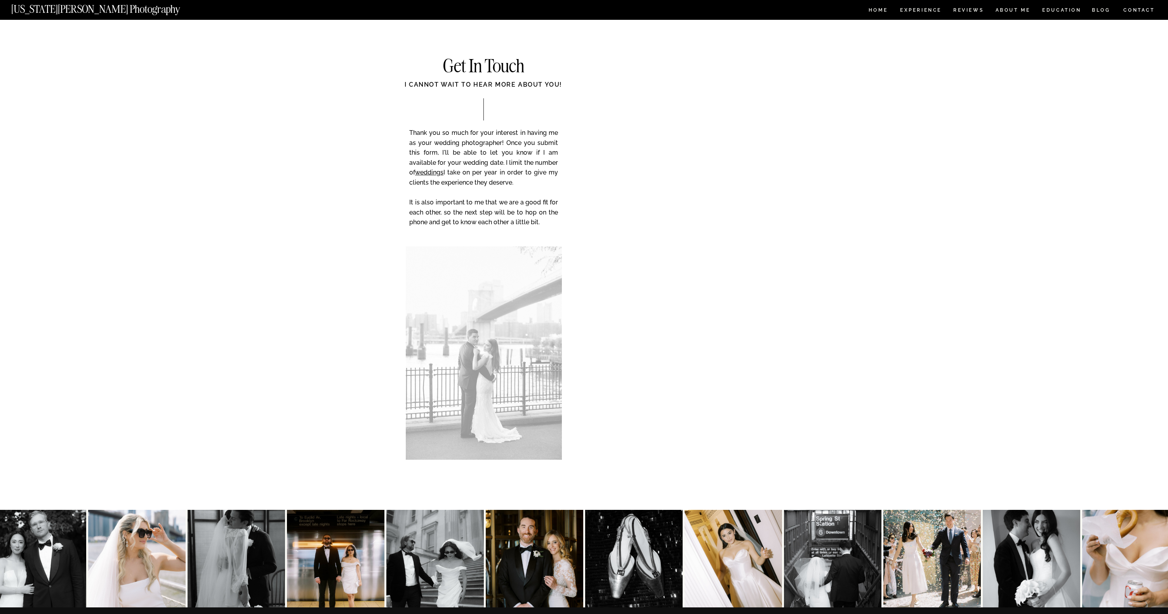 The image size is (1168, 614). What do you see at coordinates (1013, 11) in the screenshot?
I see `a: ABOUT ME` at bounding box center [1013, 11].